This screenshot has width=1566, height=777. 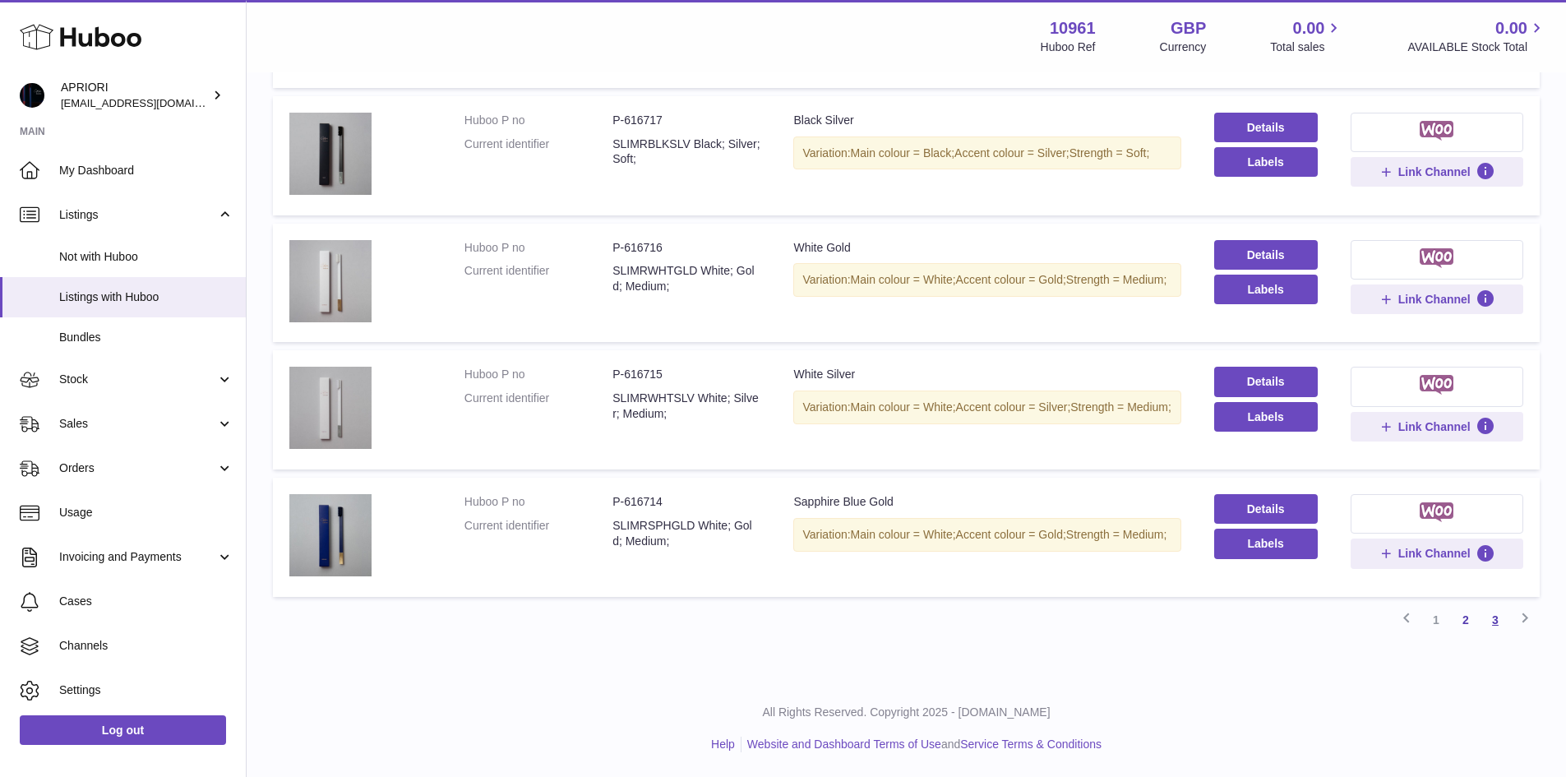 What do you see at coordinates (1031, 744) in the screenshot?
I see `a: Service Terms & Conditions` at bounding box center [1031, 744].